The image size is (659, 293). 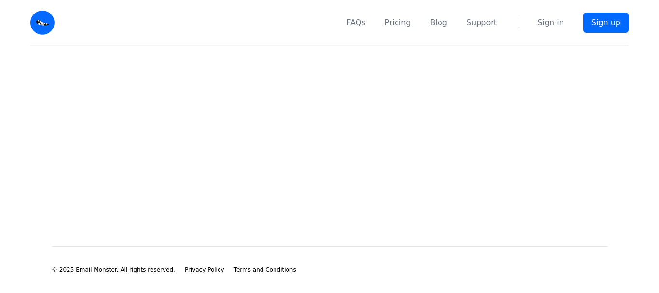 I want to click on span: Terms and Conditions, so click(x=265, y=270).